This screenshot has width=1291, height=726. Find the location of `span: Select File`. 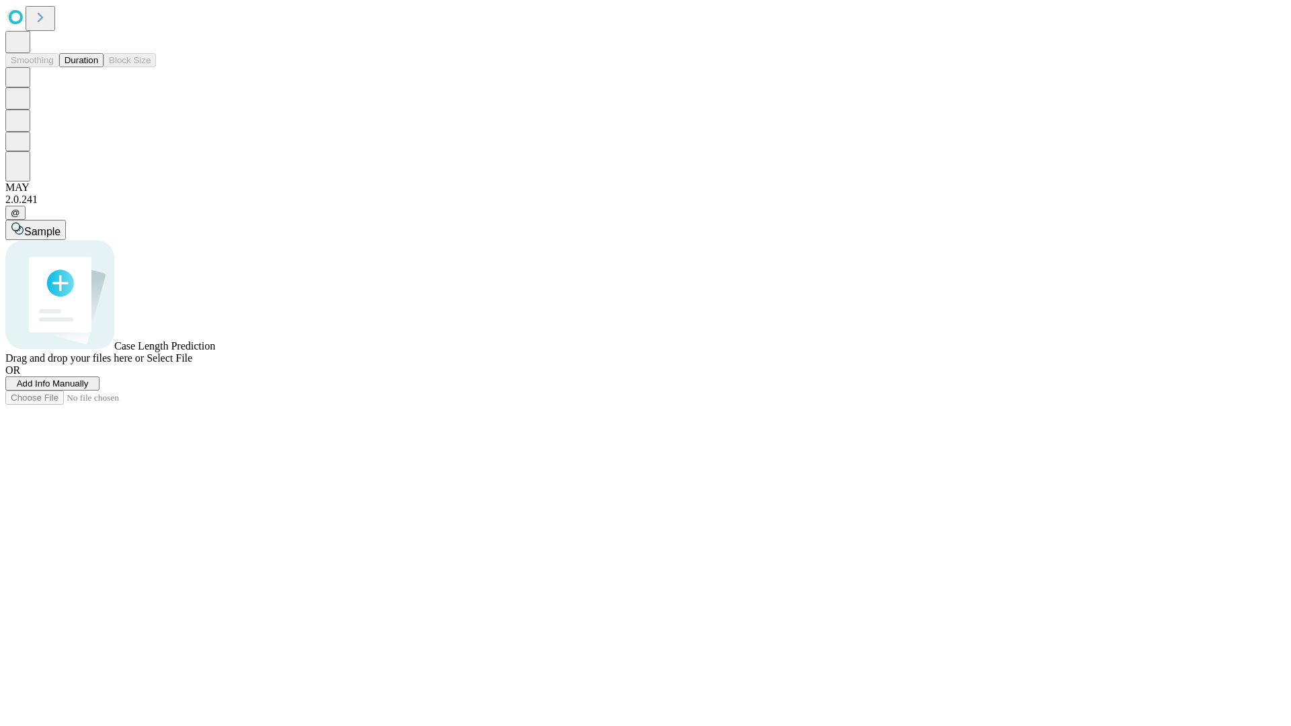

span: Select File is located at coordinates (169, 358).